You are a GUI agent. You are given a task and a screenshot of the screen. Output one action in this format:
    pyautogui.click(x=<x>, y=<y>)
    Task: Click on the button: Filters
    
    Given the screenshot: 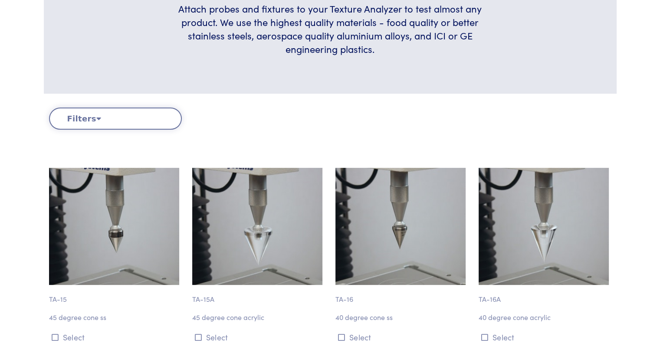 What is the action you would take?
    pyautogui.click(x=116, y=119)
    